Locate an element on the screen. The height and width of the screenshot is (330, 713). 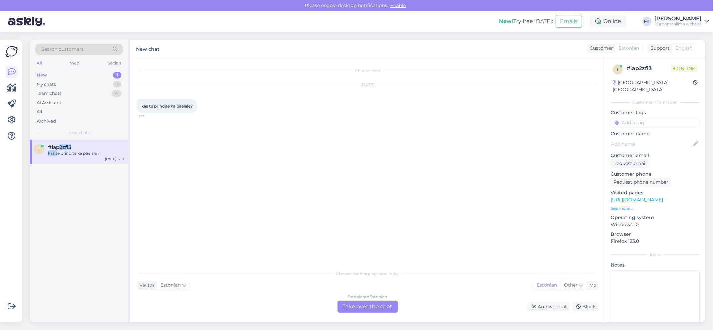
span: #iap2zfi3 is located at coordinates (60, 147).